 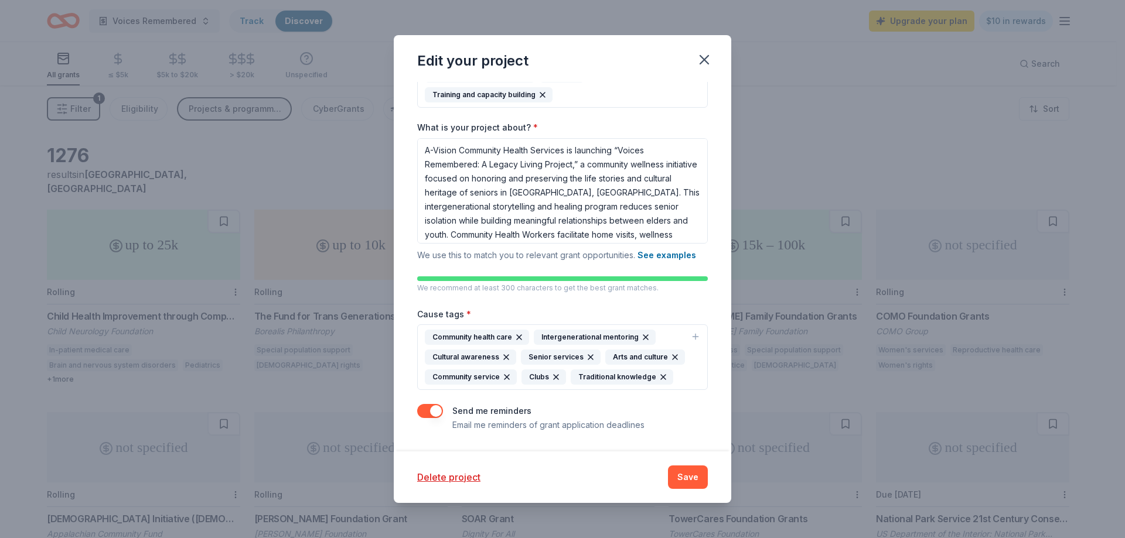 What do you see at coordinates (477, 128) in the screenshot?
I see `label: What is your project about?` at bounding box center [477, 128].